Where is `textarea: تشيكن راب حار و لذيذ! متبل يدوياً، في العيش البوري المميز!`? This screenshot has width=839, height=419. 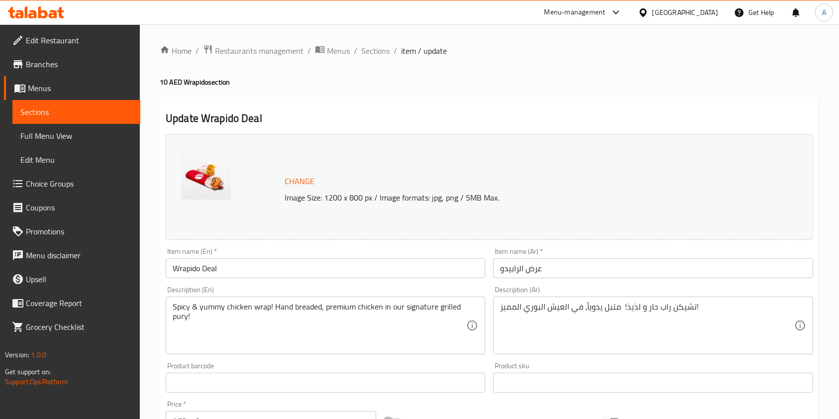 textarea: تشيكن راب حار و لذيذ! متبل يدوياً، في العيش البوري المميز! is located at coordinates (647, 326).